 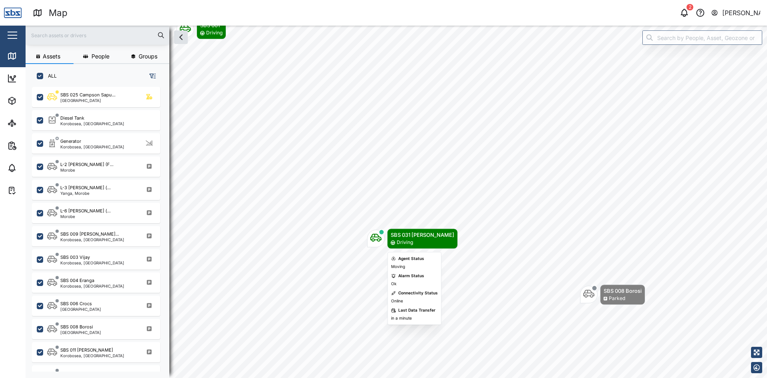 I want to click on div: SBS 006 Crocs, so click(x=76, y=303).